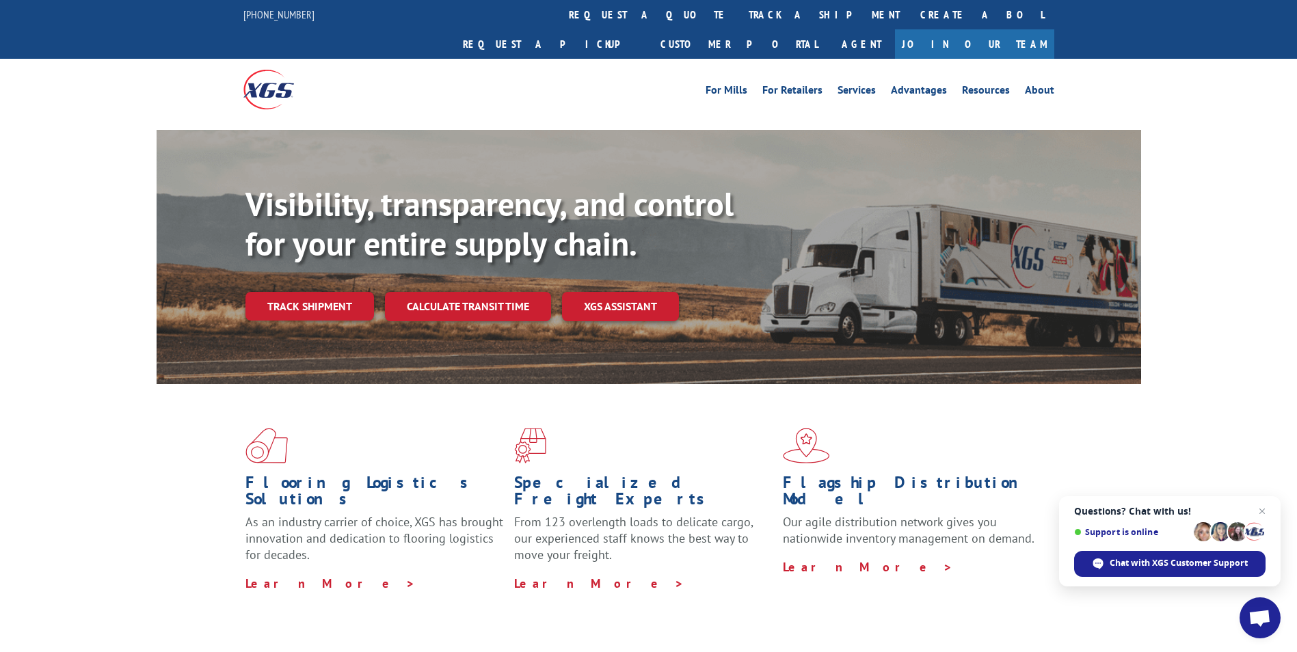 The width and height of the screenshot is (1297, 652). What do you see at coordinates (643, 494) in the screenshot?
I see `h1: Specialized Freight Experts` at bounding box center [643, 494].